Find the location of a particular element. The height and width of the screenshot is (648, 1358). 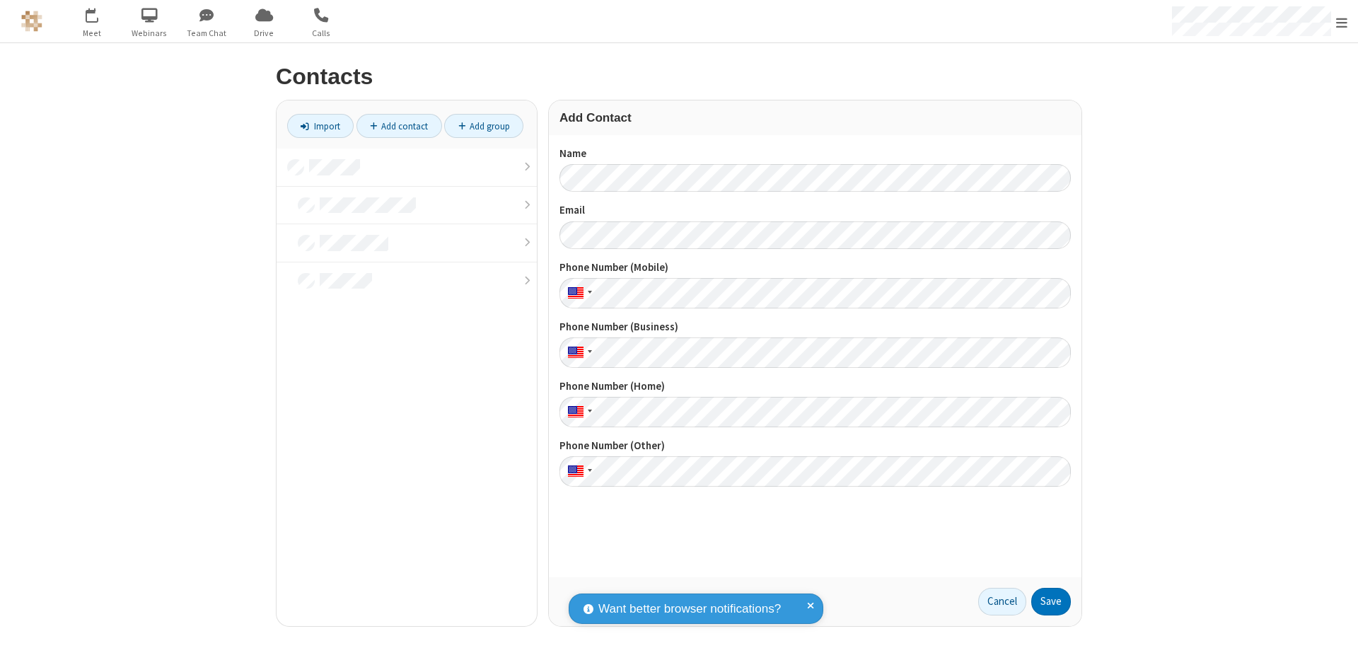

span: Want better browser notifications? is located at coordinates (690, 609).